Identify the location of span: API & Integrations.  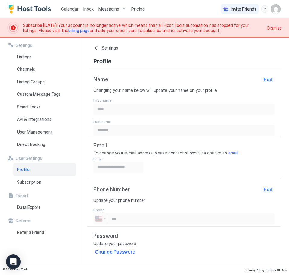
(34, 119).